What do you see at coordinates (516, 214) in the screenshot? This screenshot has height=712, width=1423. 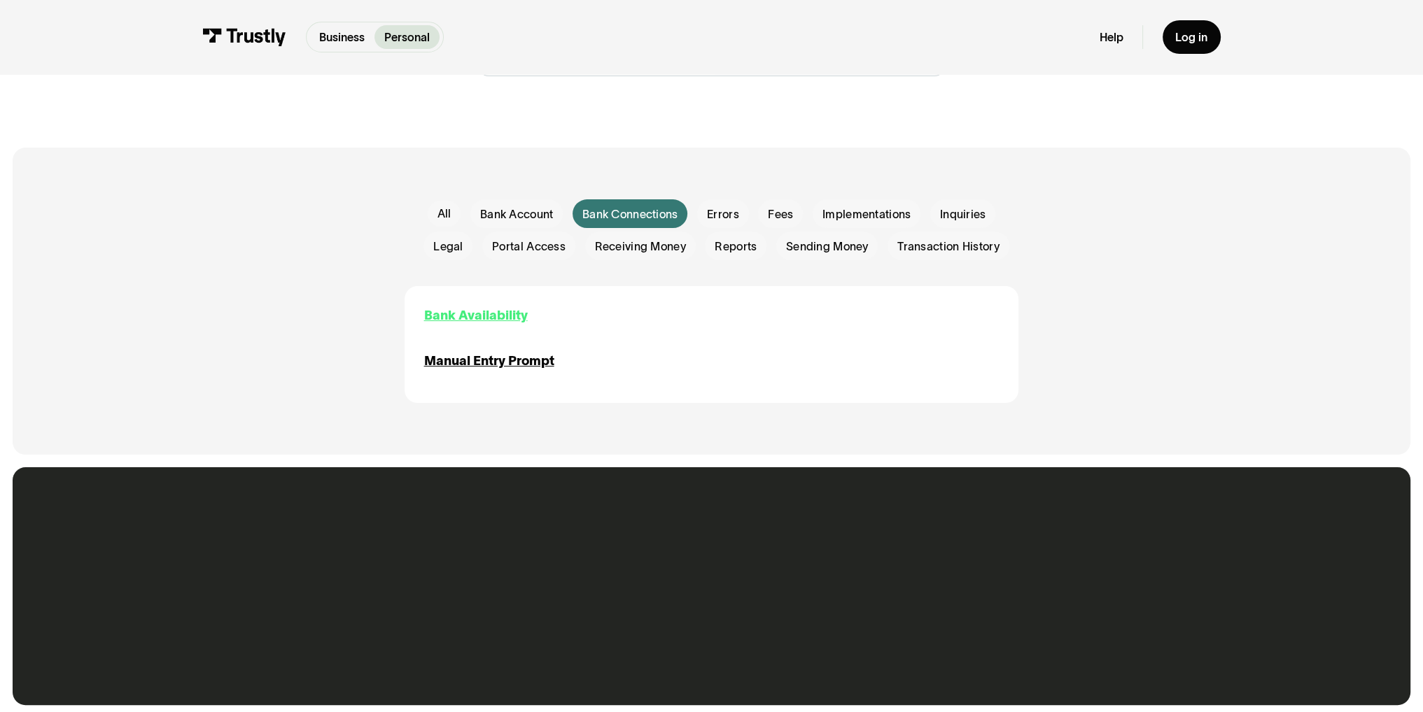 I see `span: Bank Account` at bounding box center [516, 214].